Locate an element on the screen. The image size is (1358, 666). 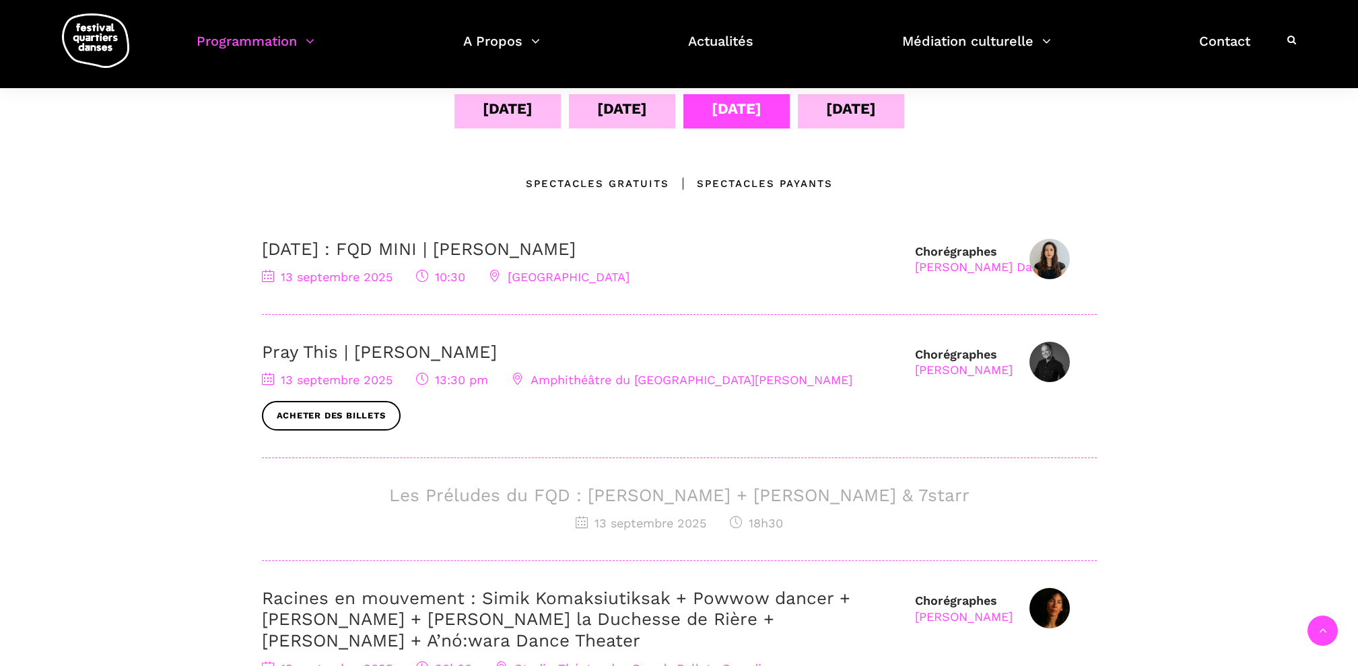
a: Contact is located at coordinates (1224, 49).